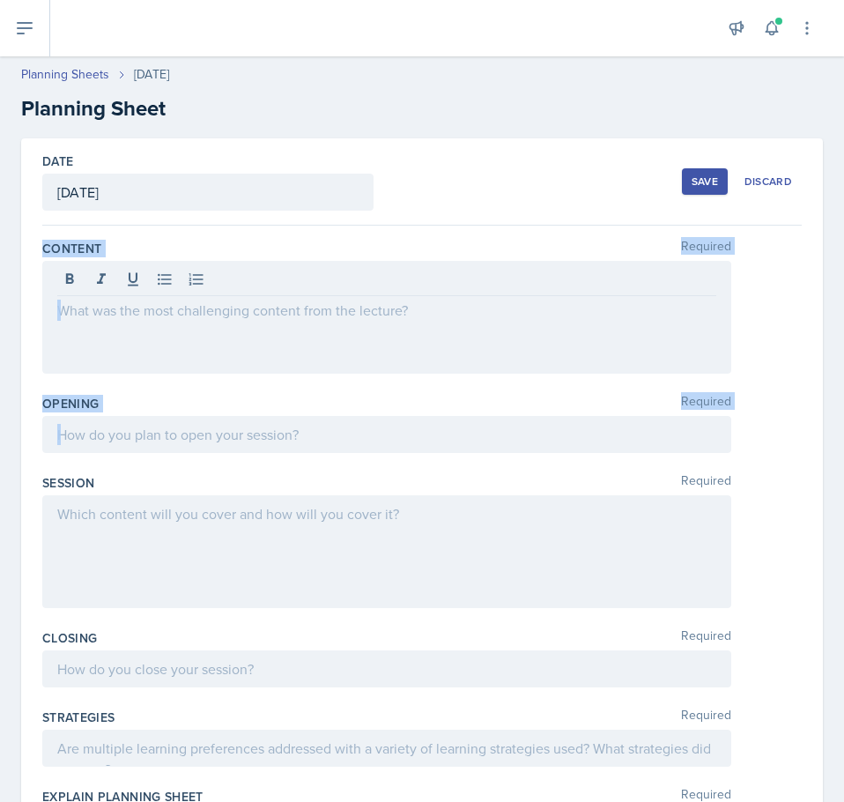 The width and height of the screenshot is (844, 802). What do you see at coordinates (57, 161) in the screenshot?
I see `label: Date` at bounding box center [57, 161].